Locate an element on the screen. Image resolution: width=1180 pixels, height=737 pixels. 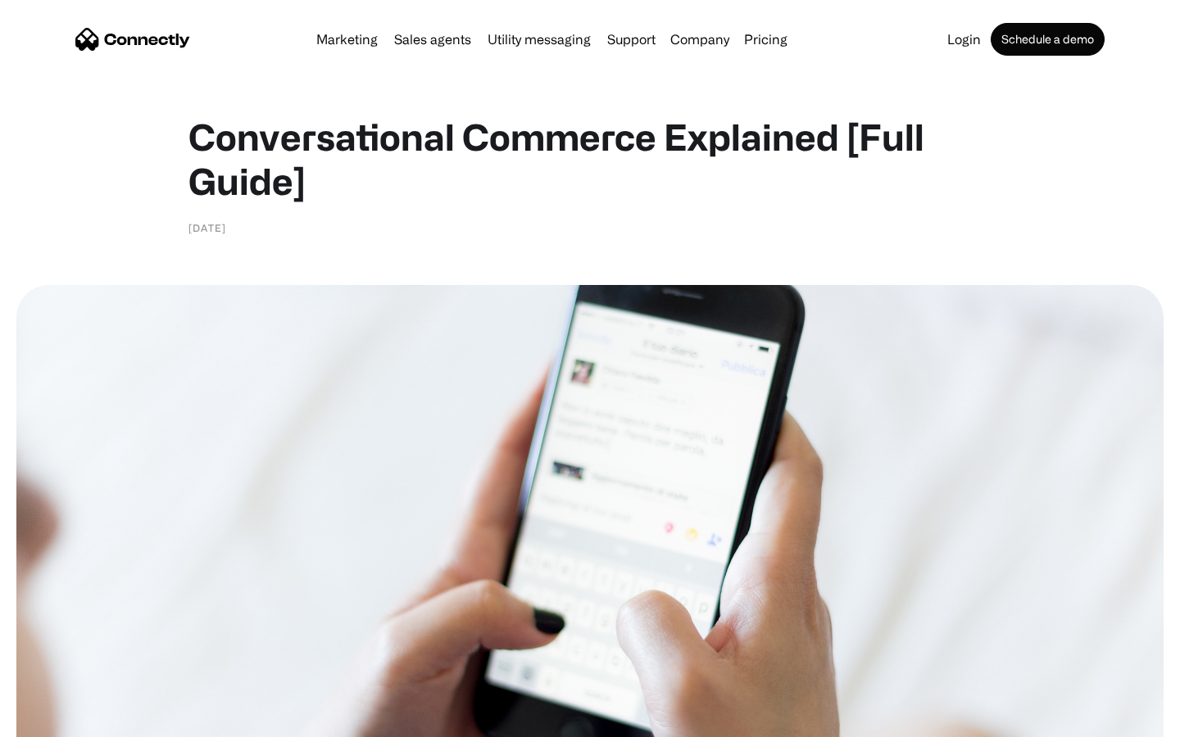
a: Schedule a demo is located at coordinates (1047, 39).